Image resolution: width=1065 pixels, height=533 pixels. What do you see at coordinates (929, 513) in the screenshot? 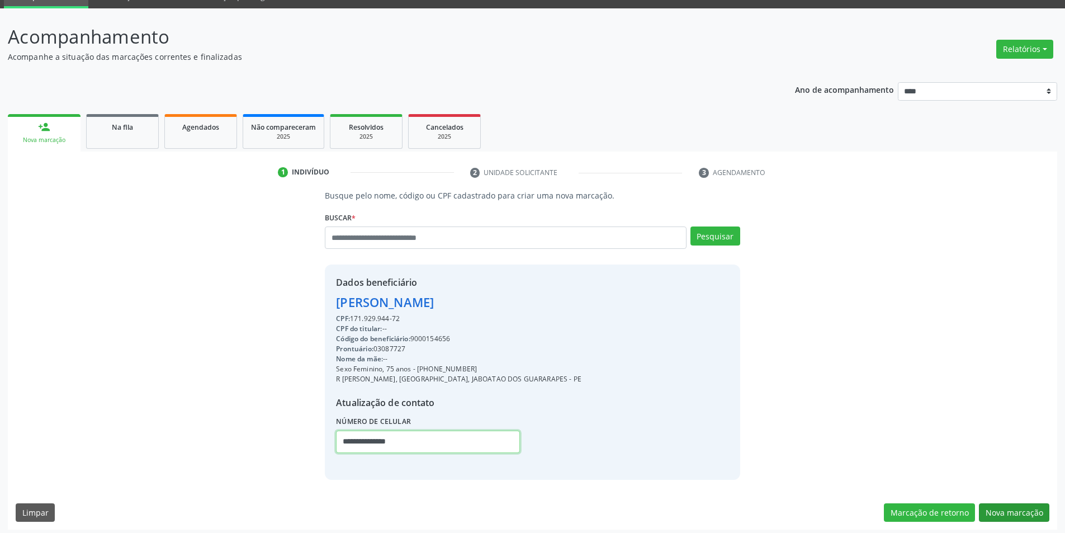
I see `button: Marcação de retorno` at bounding box center [929, 513].